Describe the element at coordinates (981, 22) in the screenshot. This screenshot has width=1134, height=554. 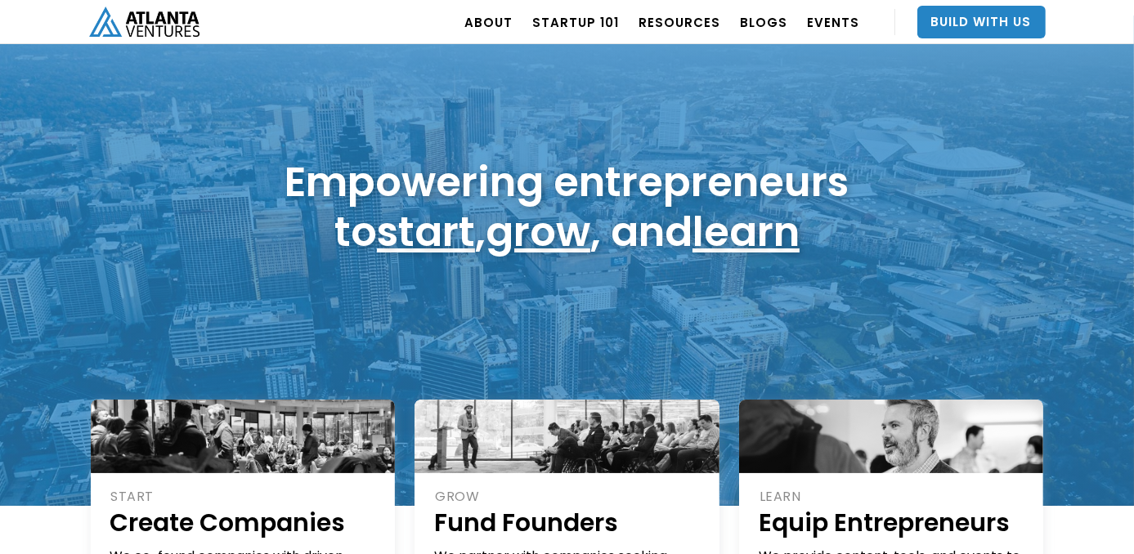
I see `a: Build With Us` at that location.